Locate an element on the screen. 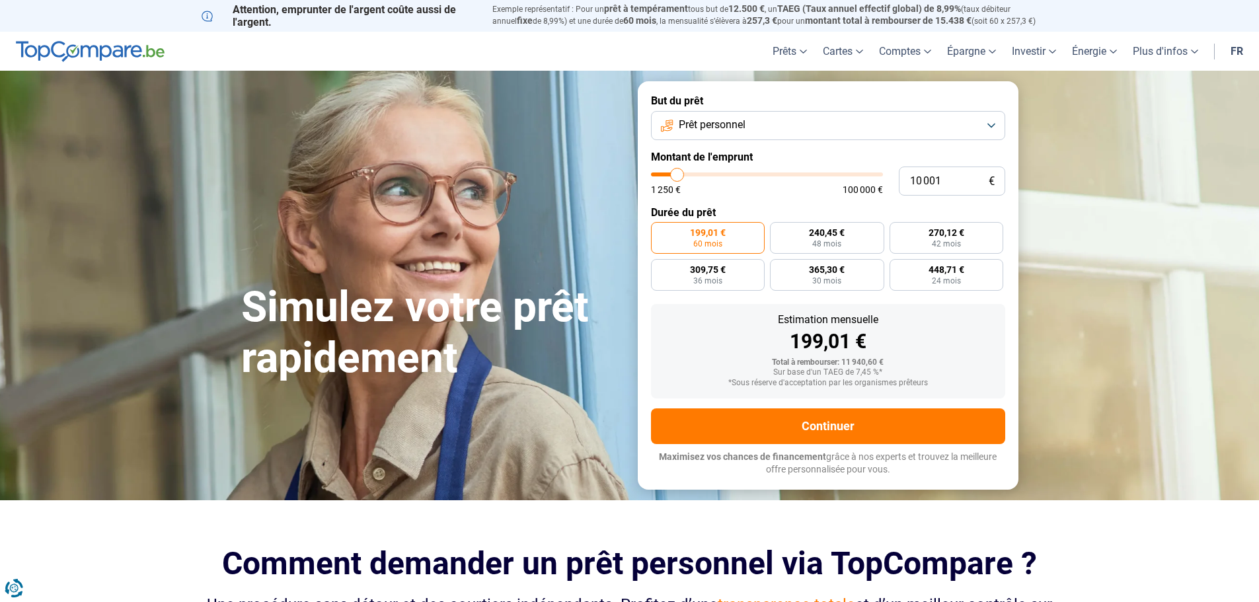  label: Montant de l'emprunt is located at coordinates (828, 157).